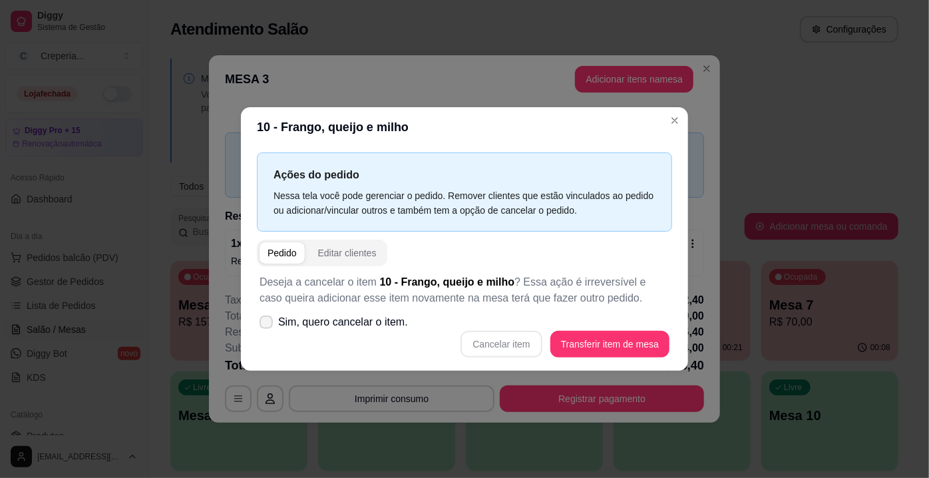 The image size is (929, 478). Describe the element at coordinates (464, 290) in the screenshot. I see `p: Deseja a cancelar o item ? Essa ação é irreversível e caso queira adicionar esse item novamente n...` at that location.